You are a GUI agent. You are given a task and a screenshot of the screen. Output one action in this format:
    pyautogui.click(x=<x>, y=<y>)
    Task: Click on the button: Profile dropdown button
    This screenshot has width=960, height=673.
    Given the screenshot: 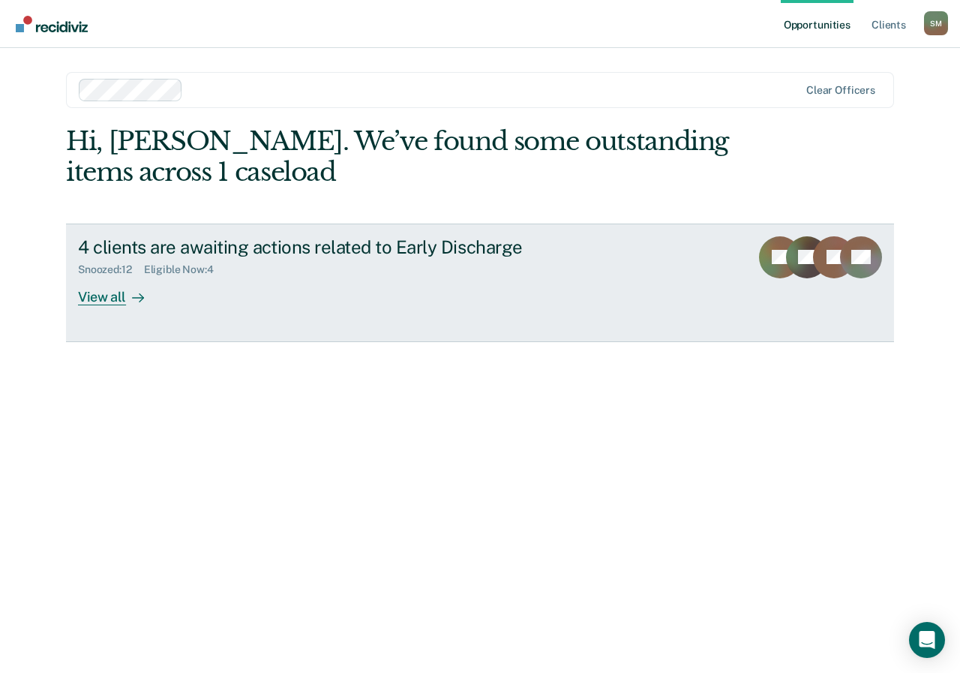 What is the action you would take?
    pyautogui.click(x=936, y=23)
    